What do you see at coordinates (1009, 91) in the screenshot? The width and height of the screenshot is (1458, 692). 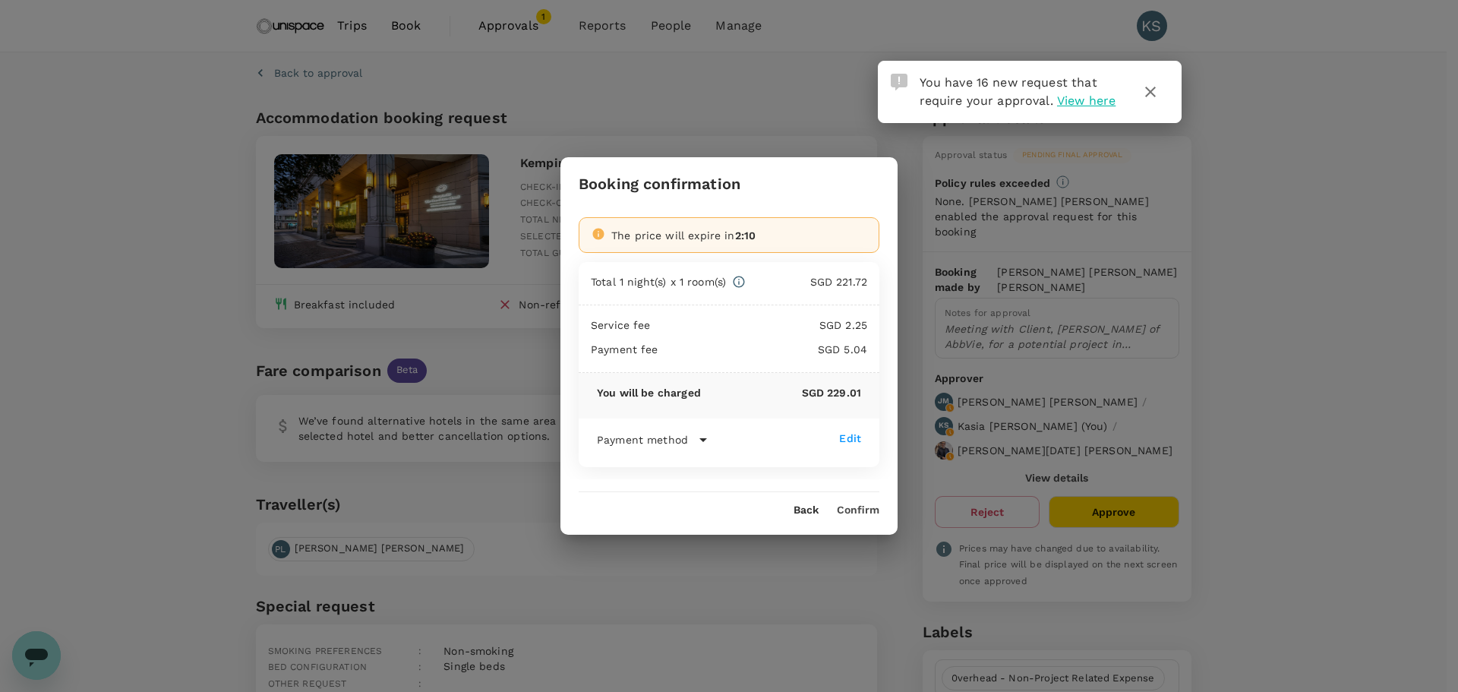 I see `span: You have 16 new request that require your approval.` at bounding box center [1009, 91].